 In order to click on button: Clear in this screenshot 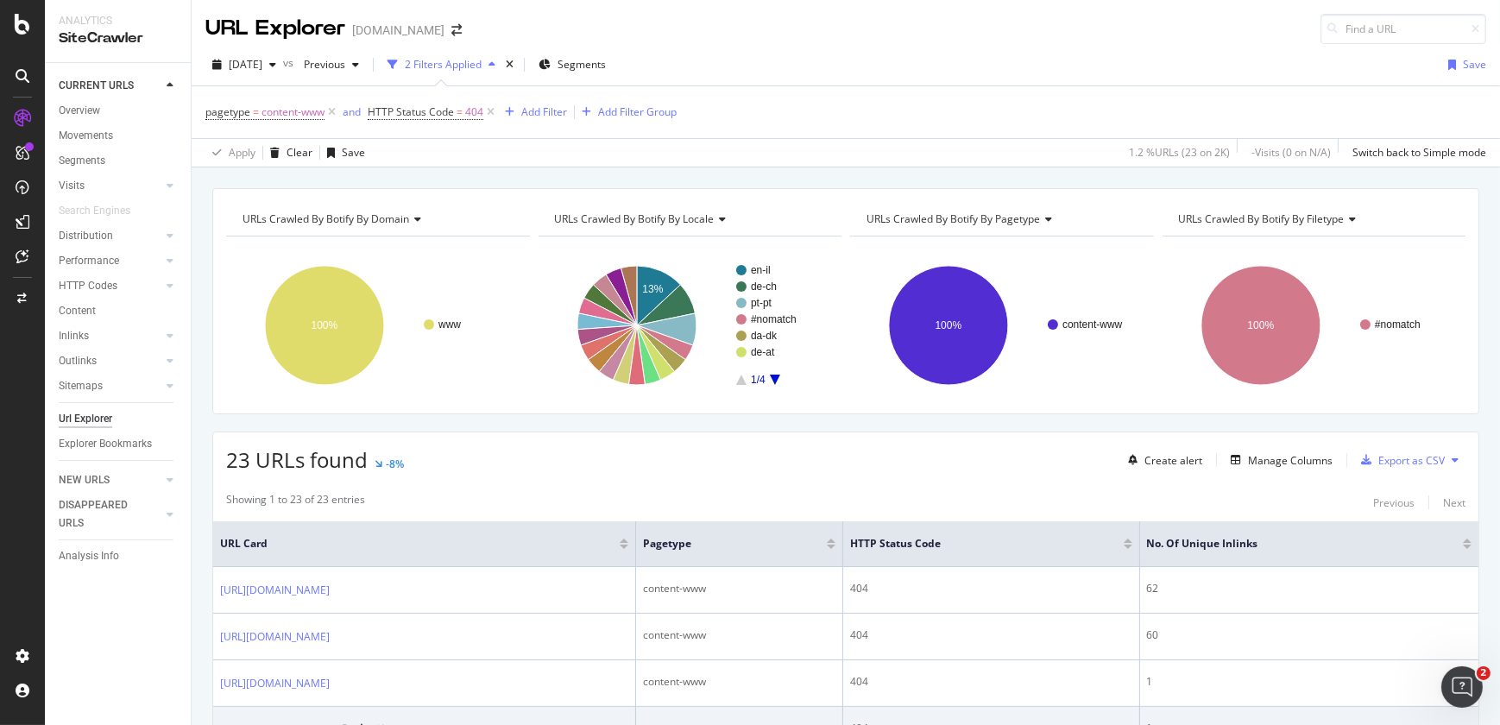, I will do `click(287, 153)`.